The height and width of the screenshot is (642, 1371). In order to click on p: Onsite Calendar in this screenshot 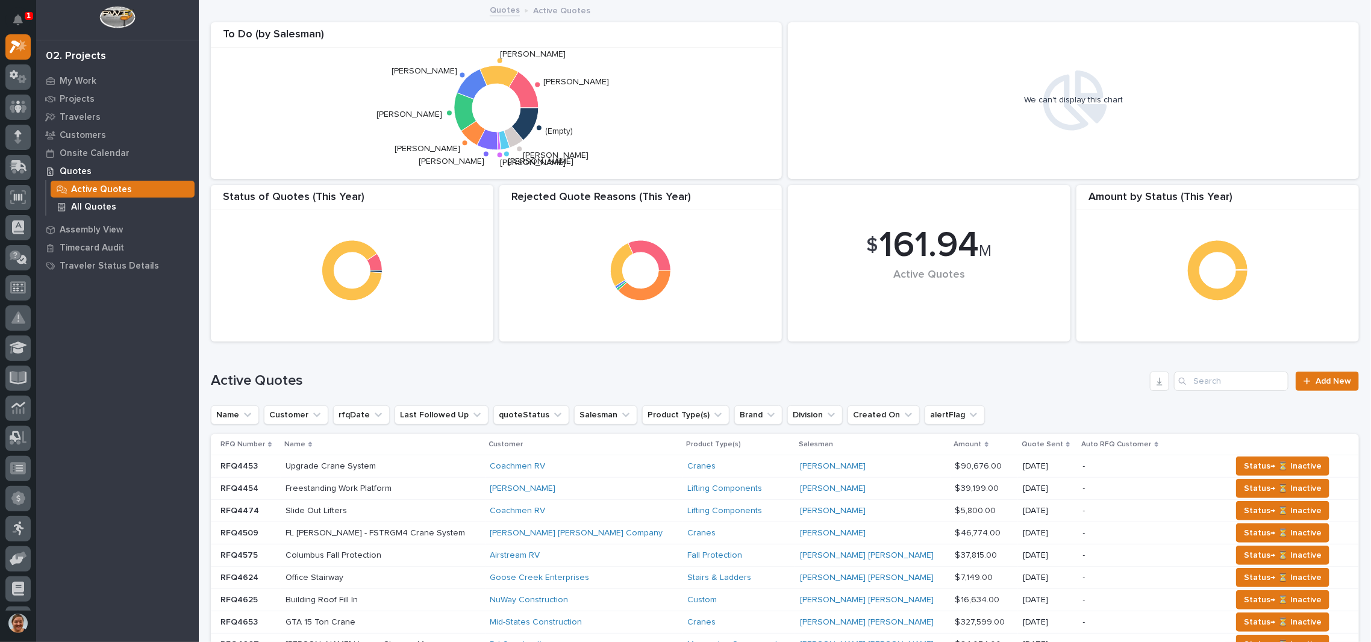, I will do `click(95, 154)`.